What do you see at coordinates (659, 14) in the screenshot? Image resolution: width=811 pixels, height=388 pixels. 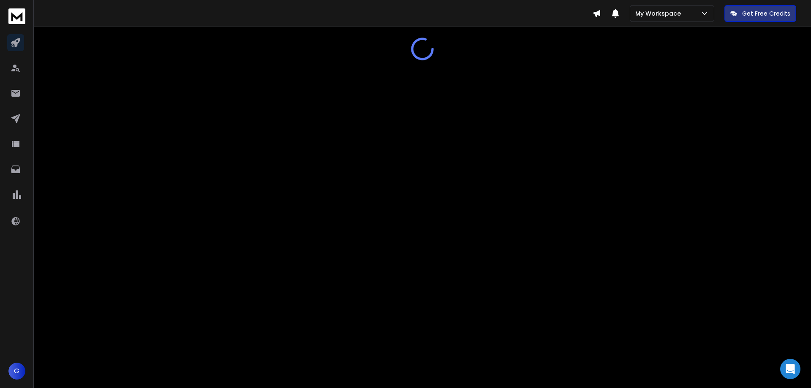 I see `p: My Workspace` at bounding box center [659, 14].